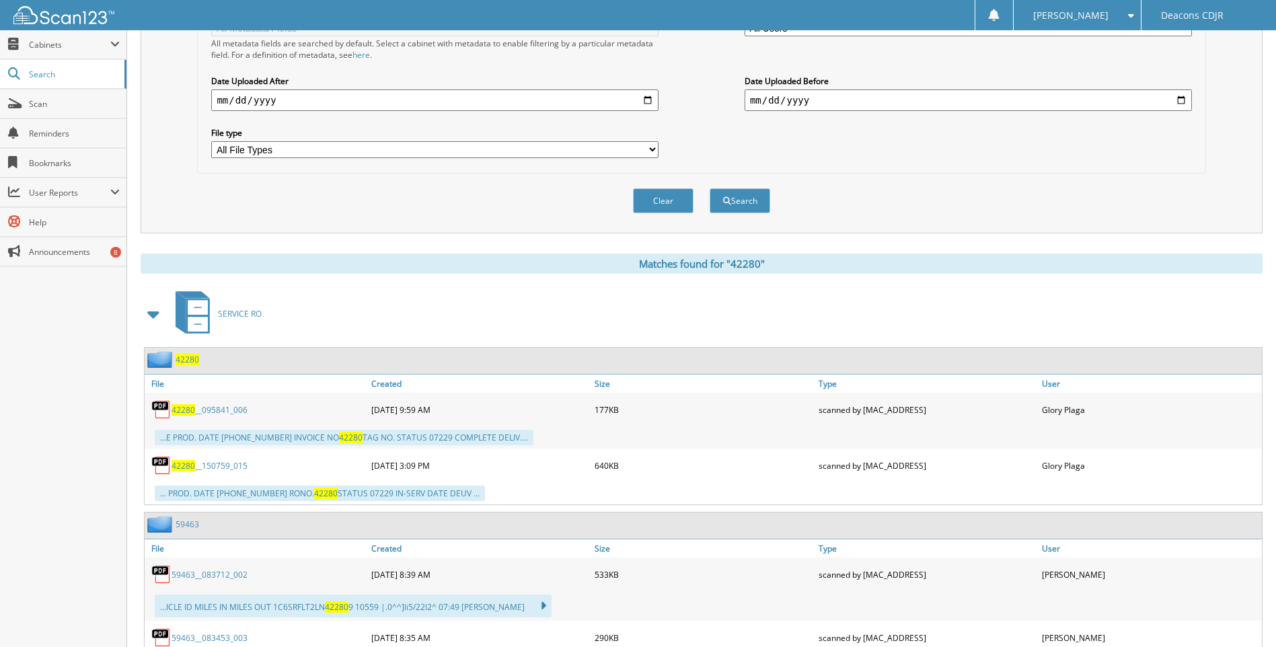  What do you see at coordinates (435, 100) in the screenshot?
I see `input: start` at bounding box center [435, 100].